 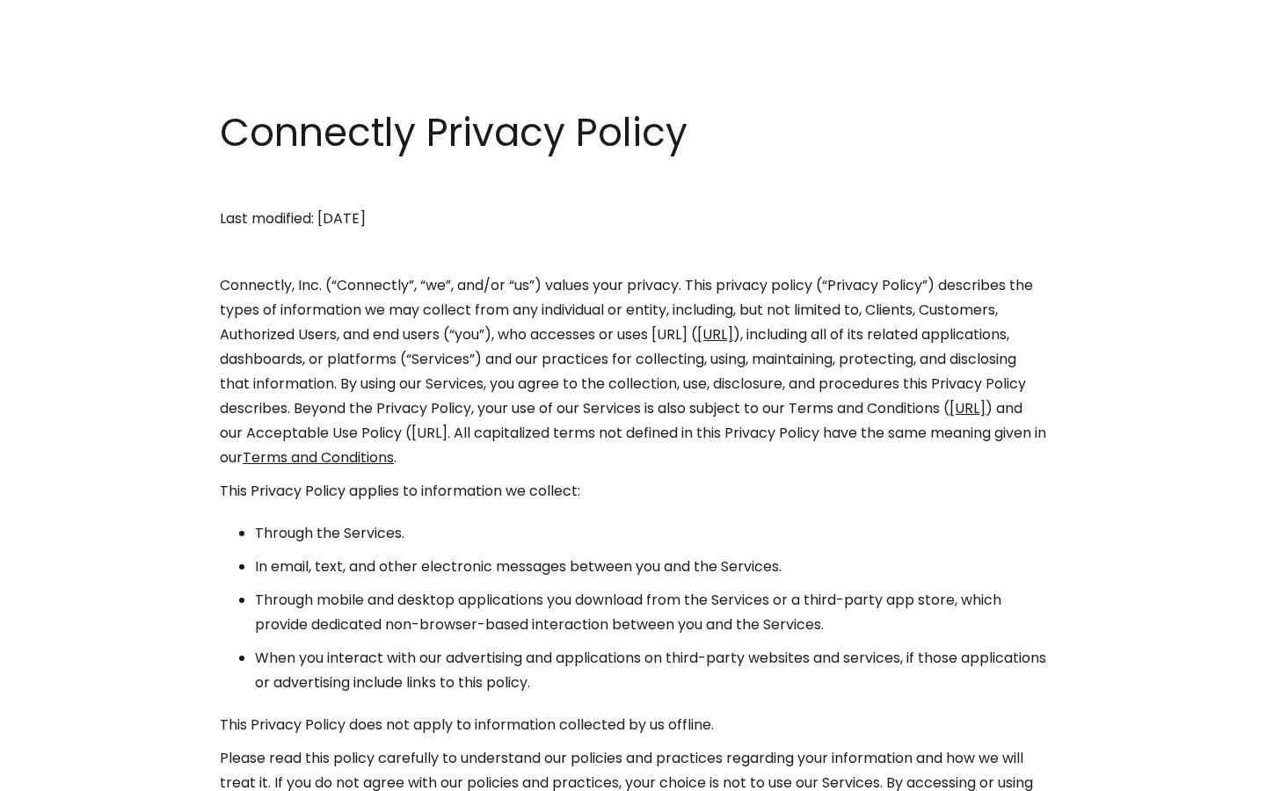 What do you see at coordinates (62, 772) in the screenshot?
I see `aside: Language selected: English` at bounding box center [62, 772].